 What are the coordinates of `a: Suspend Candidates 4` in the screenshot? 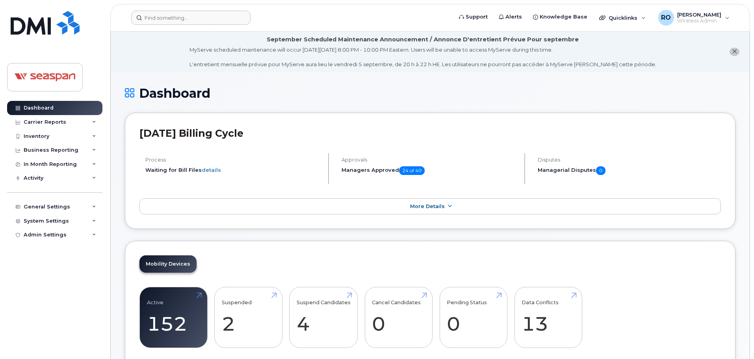 It's located at (323, 317).